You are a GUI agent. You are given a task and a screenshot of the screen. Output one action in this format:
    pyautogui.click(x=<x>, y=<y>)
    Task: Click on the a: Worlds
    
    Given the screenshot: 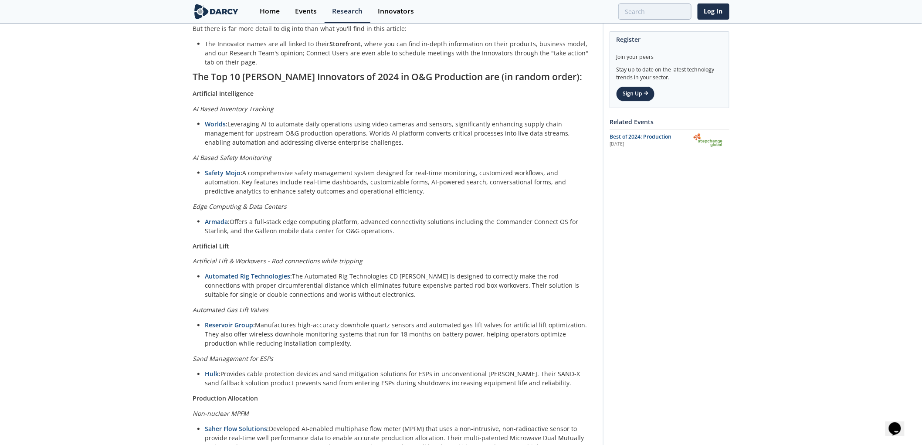 What is the action you would take?
    pyautogui.click(x=215, y=124)
    